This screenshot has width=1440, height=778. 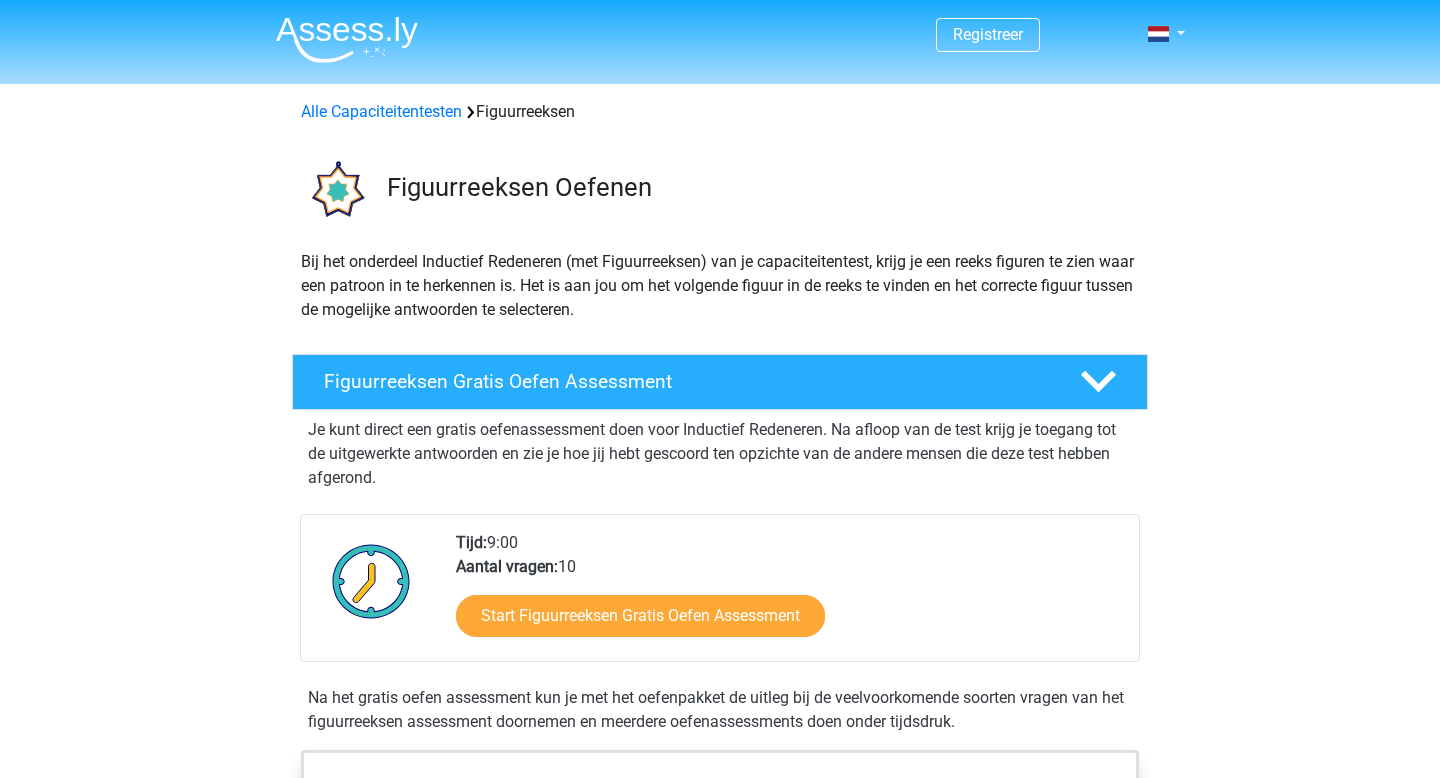 What do you see at coordinates (471, 542) in the screenshot?
I see `b: Tijd:` at bounding box center [471, 542].